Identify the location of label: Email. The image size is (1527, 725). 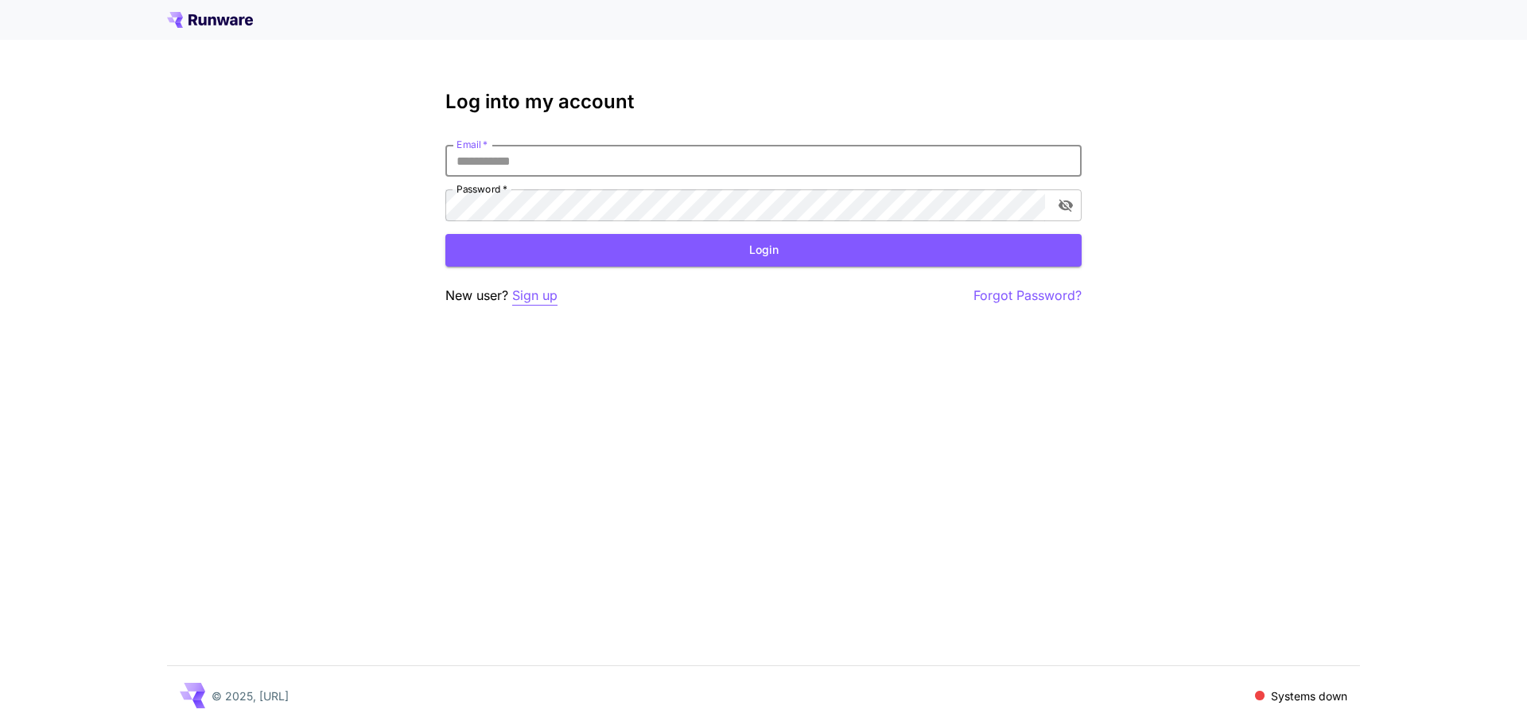
(472, 144).